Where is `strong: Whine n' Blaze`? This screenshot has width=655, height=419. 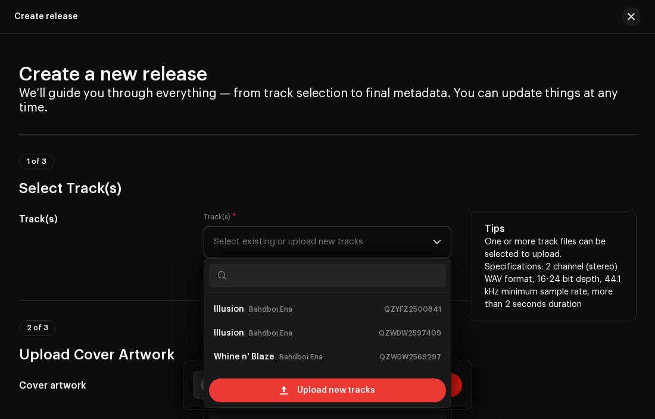 strong: Whine n' Blaze is located at coordinates (244, 357).